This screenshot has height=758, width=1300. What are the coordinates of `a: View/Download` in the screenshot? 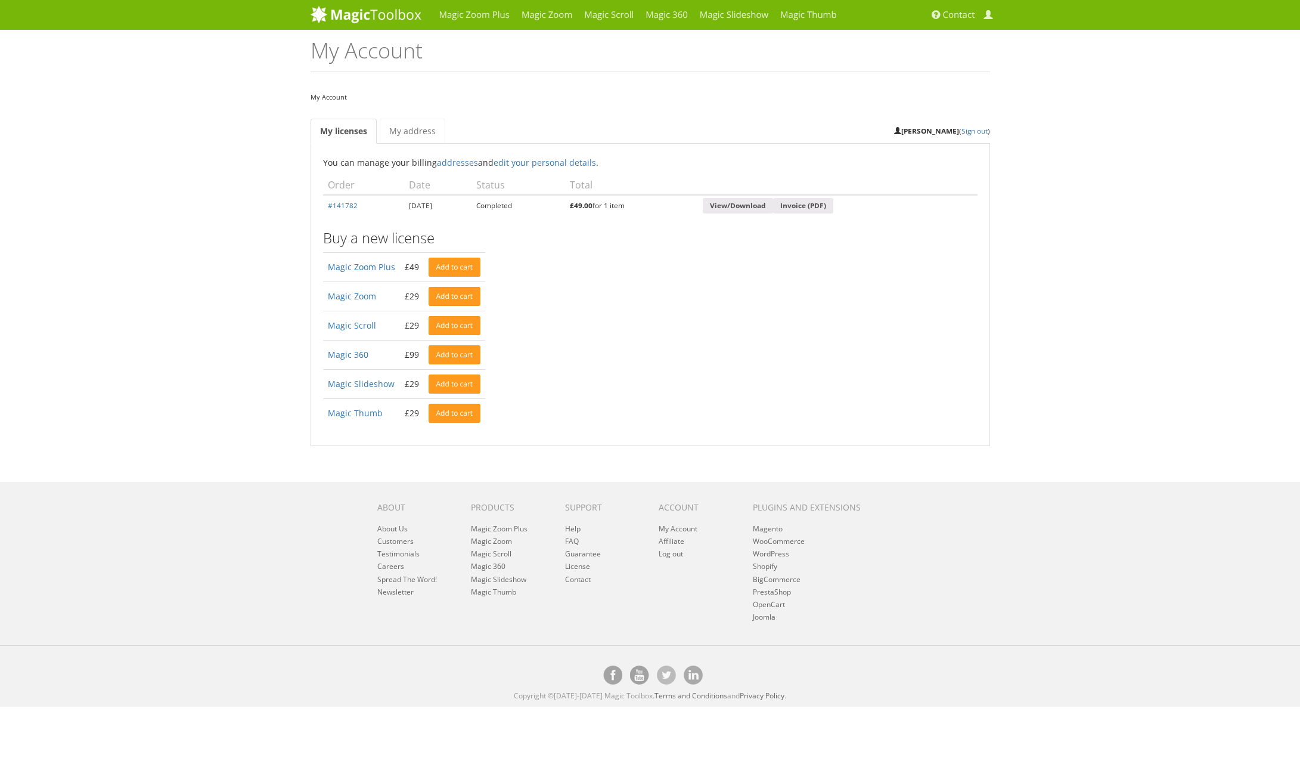 It's located at (738, 206).